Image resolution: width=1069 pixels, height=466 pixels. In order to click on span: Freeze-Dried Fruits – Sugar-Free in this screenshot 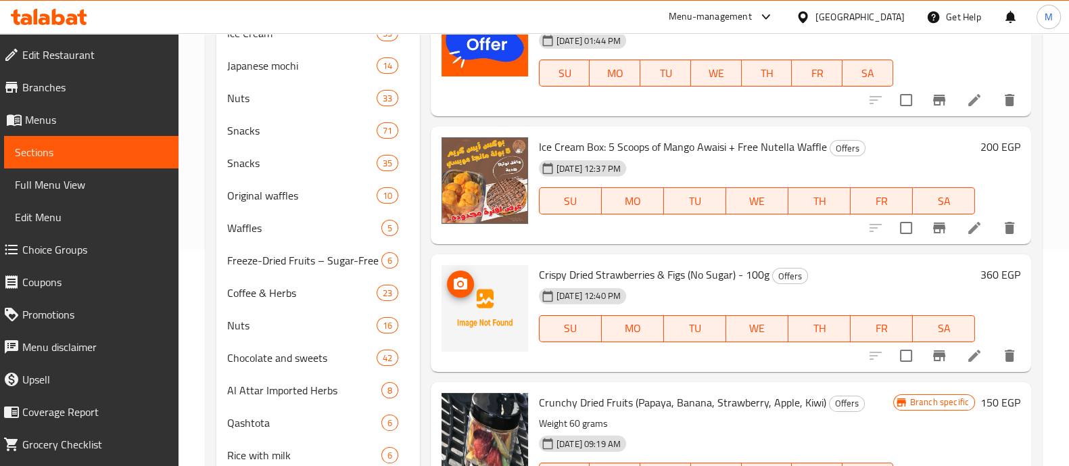, I will do `click(304, 260)`.